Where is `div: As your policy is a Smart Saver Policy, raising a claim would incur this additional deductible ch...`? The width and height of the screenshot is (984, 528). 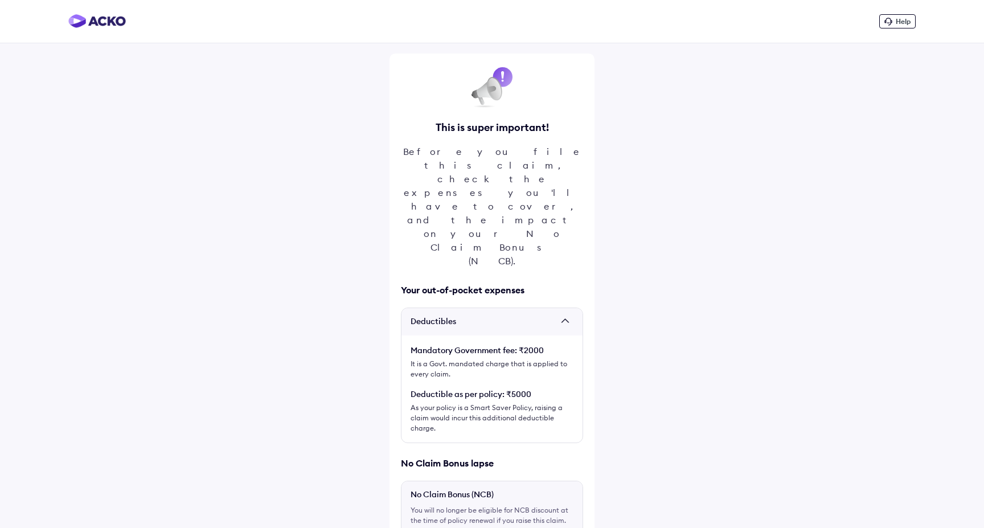
div: As your policy is a Smart Saver Policy, raising a claim would incur this additional deductible ch... is located at coordinates (492, 418).